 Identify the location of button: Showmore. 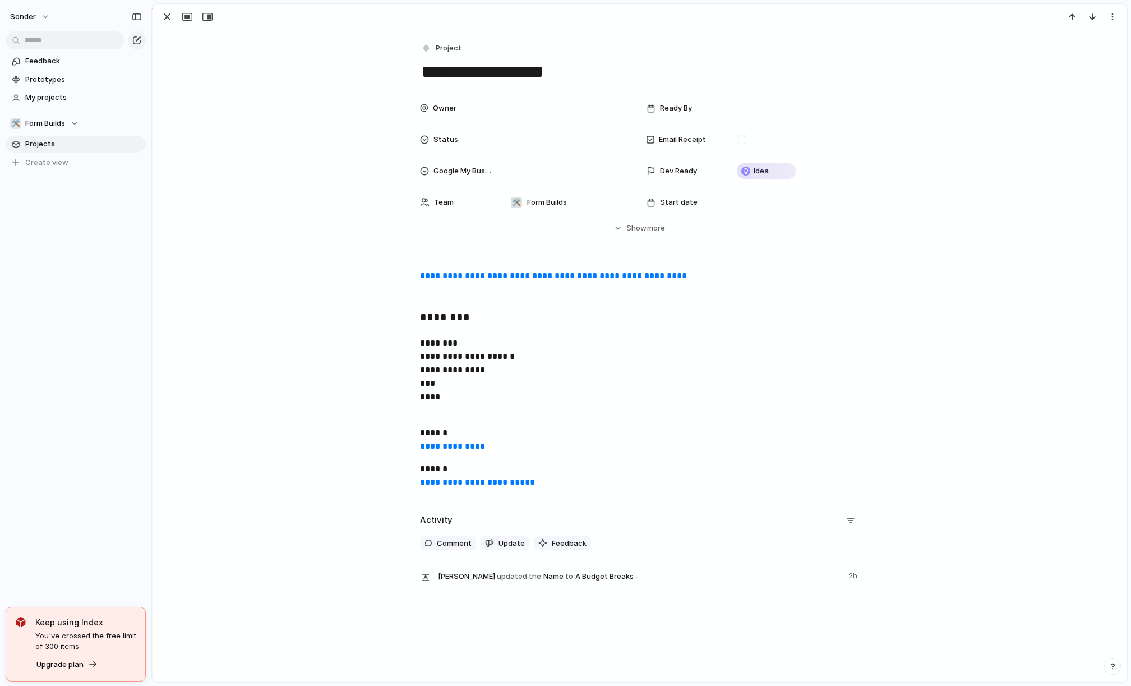
(640, 228).